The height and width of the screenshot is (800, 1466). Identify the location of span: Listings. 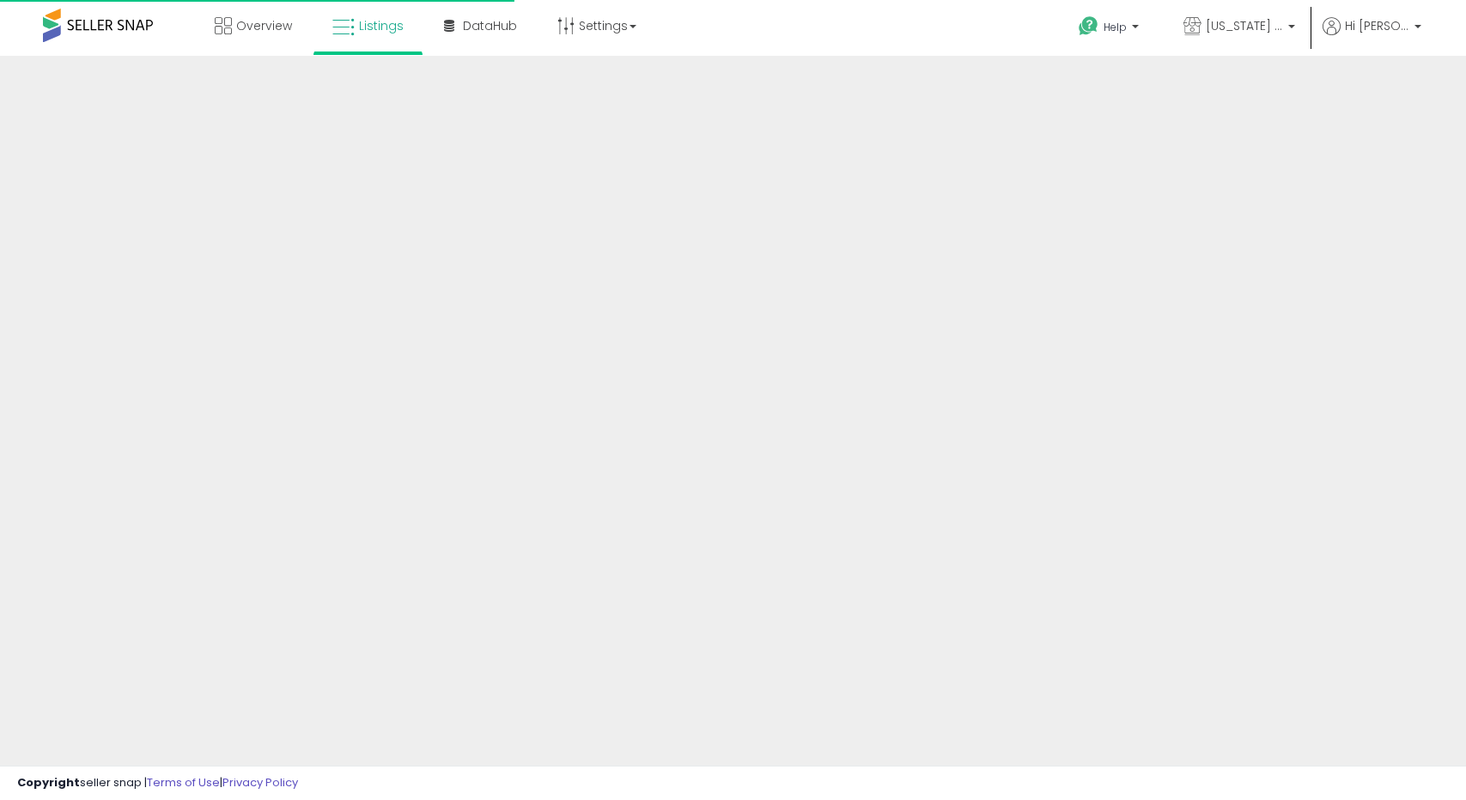
(381, 26).